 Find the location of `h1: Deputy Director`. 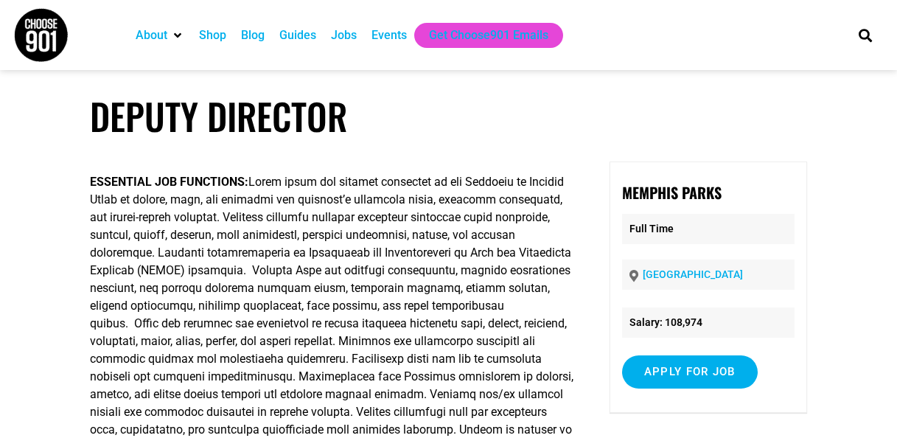

h1: Deputy Director is located at coordinates (449, 116).